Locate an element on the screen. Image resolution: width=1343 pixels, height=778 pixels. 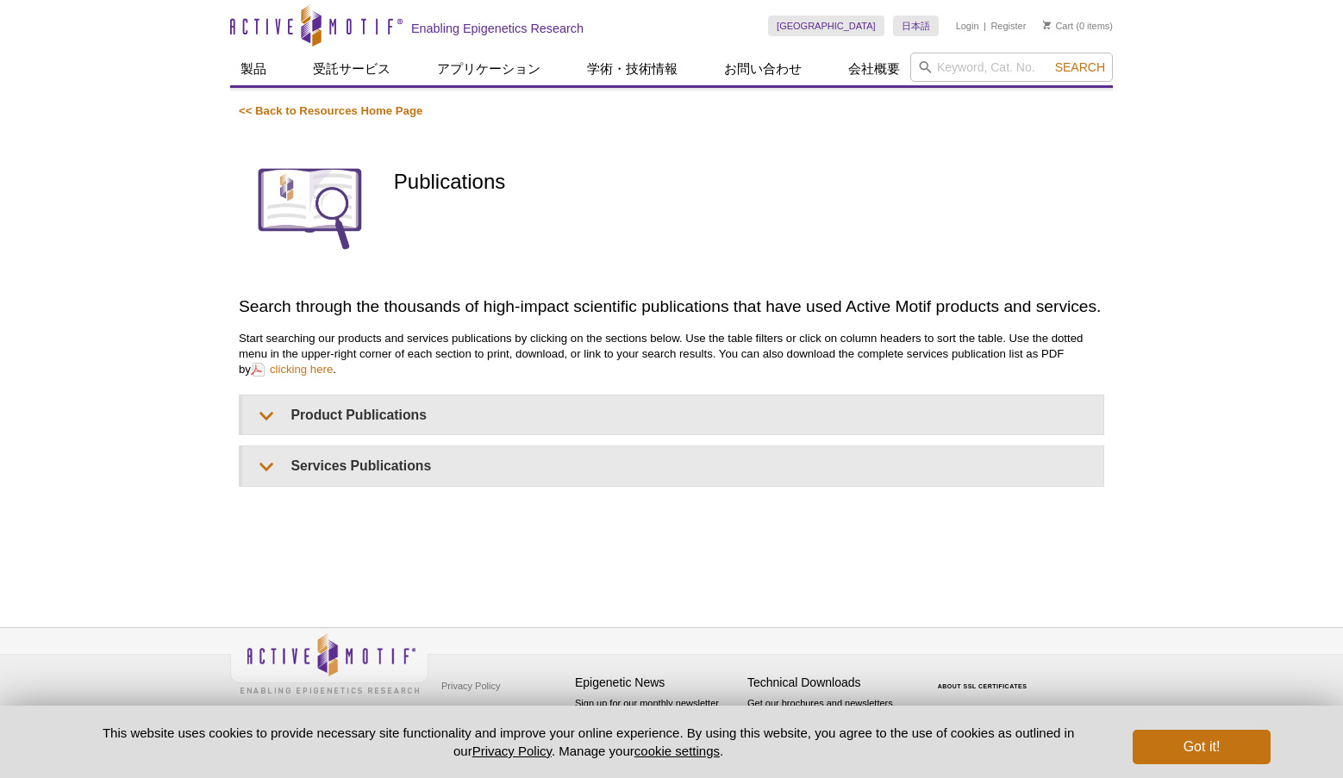
img: Your Cart is located at coordinates (1046, 25).